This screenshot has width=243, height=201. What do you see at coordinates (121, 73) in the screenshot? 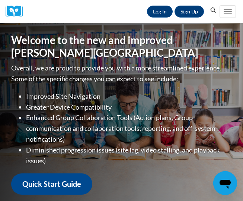
I see `p: Overall, we are proud to provide you with a more streamlined experience. Some of the specific cha...` at bounding box center [121, 73].